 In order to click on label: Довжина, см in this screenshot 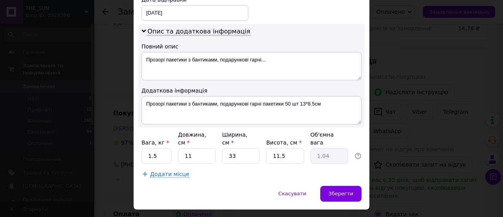, I will do `click(192, 138)`.